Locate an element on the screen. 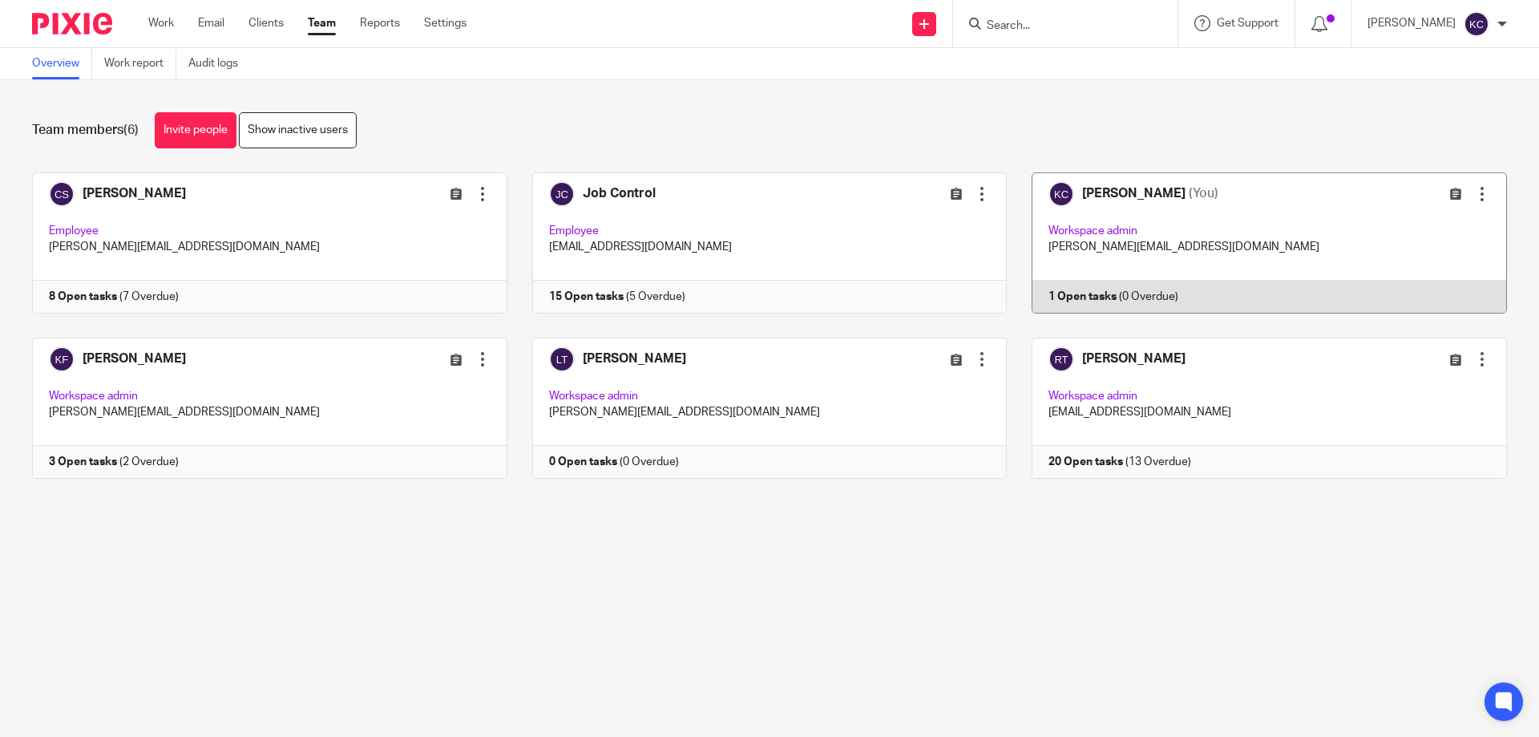 This screenshot has width=1539, height=737. img: svg%3E is located at coordinates (1477, 24).